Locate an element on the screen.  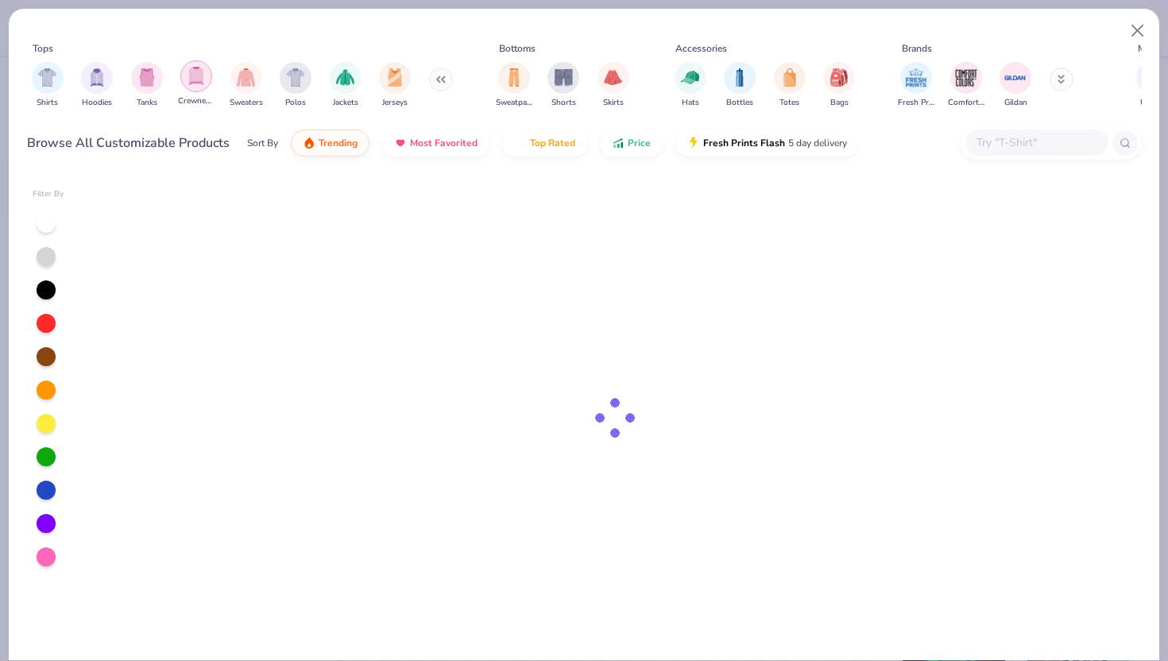
span: Top Rated is located at coordinates (552, 143).